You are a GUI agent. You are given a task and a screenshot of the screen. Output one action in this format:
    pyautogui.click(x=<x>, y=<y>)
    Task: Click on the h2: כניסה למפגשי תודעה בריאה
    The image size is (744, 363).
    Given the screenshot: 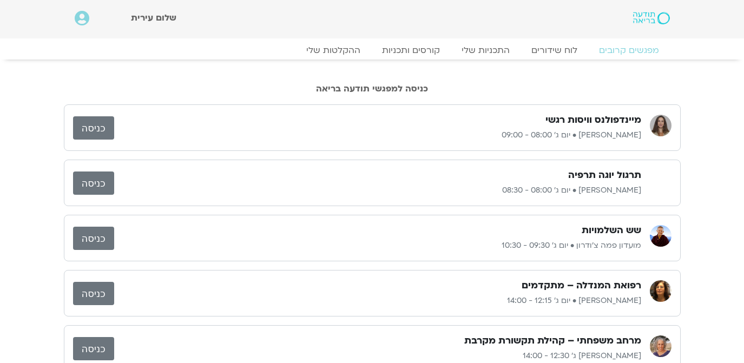 What is the action you would take?
    pyautogui.click(x=372, y=89)
    